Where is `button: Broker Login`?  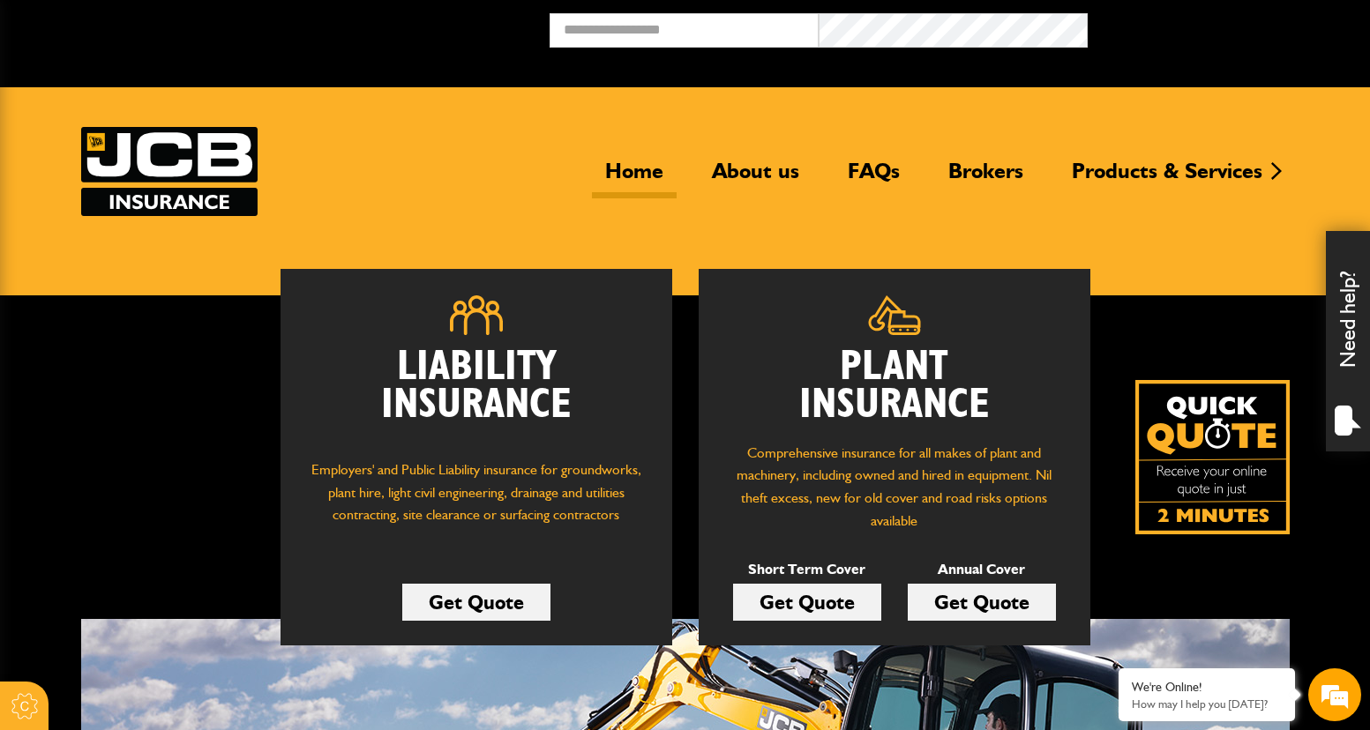 button: Broker Login is located at coordinates (1221, 26).